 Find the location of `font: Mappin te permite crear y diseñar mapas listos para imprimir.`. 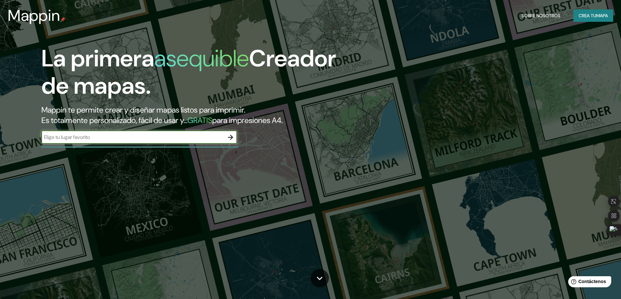

font: Mappin te permite crear y diseñar mapas listos para imprimir. is located at coordinates (143, 110).